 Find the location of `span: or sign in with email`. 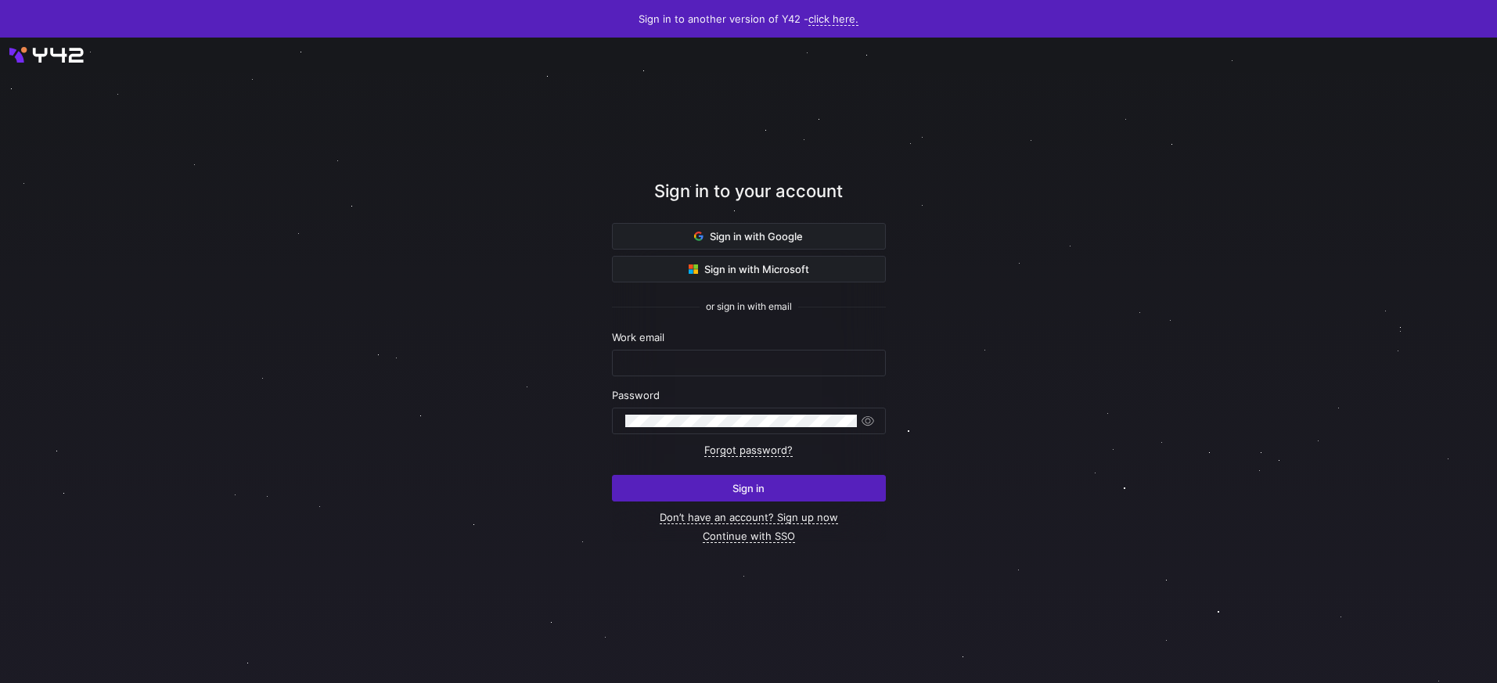

span: or sign in with email is located at coordinates (749, 307).